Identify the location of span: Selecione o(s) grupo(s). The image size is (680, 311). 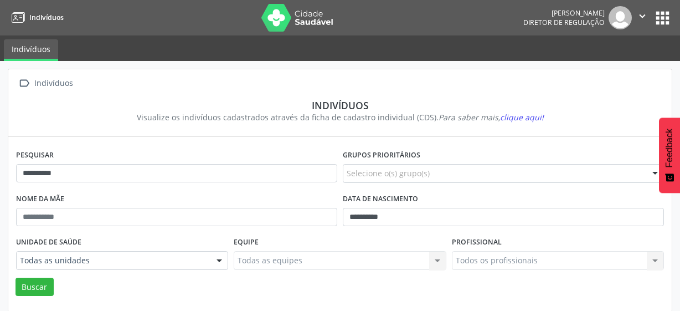
(388, 173).